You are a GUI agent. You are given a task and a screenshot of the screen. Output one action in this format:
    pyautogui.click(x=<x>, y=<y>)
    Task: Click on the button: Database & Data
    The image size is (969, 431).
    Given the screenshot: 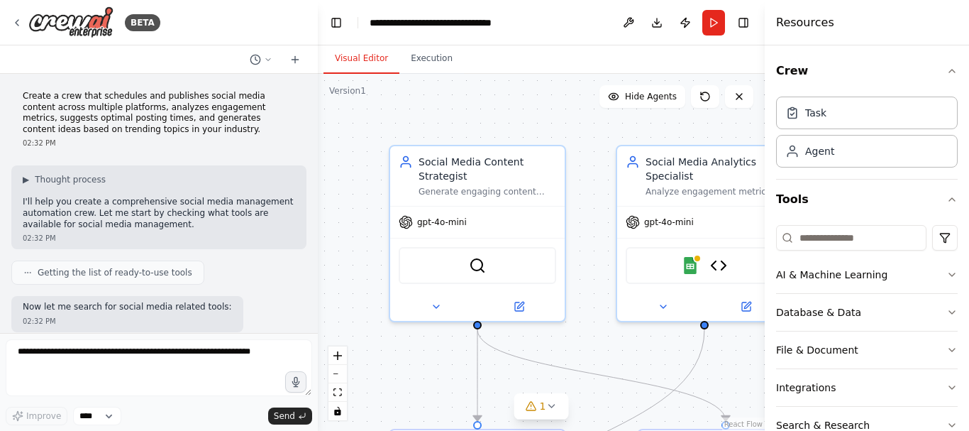 What is the action you would take?
    pyautogui.click(x=867, y=312)
    